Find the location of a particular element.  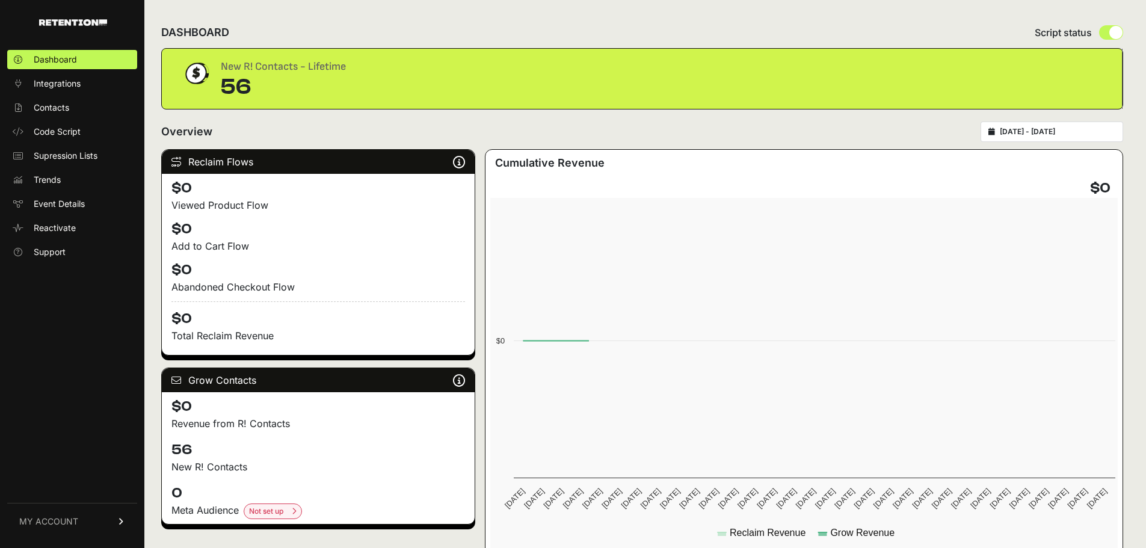

div: Viewed Product Flow is located at coordinates (318, 205).